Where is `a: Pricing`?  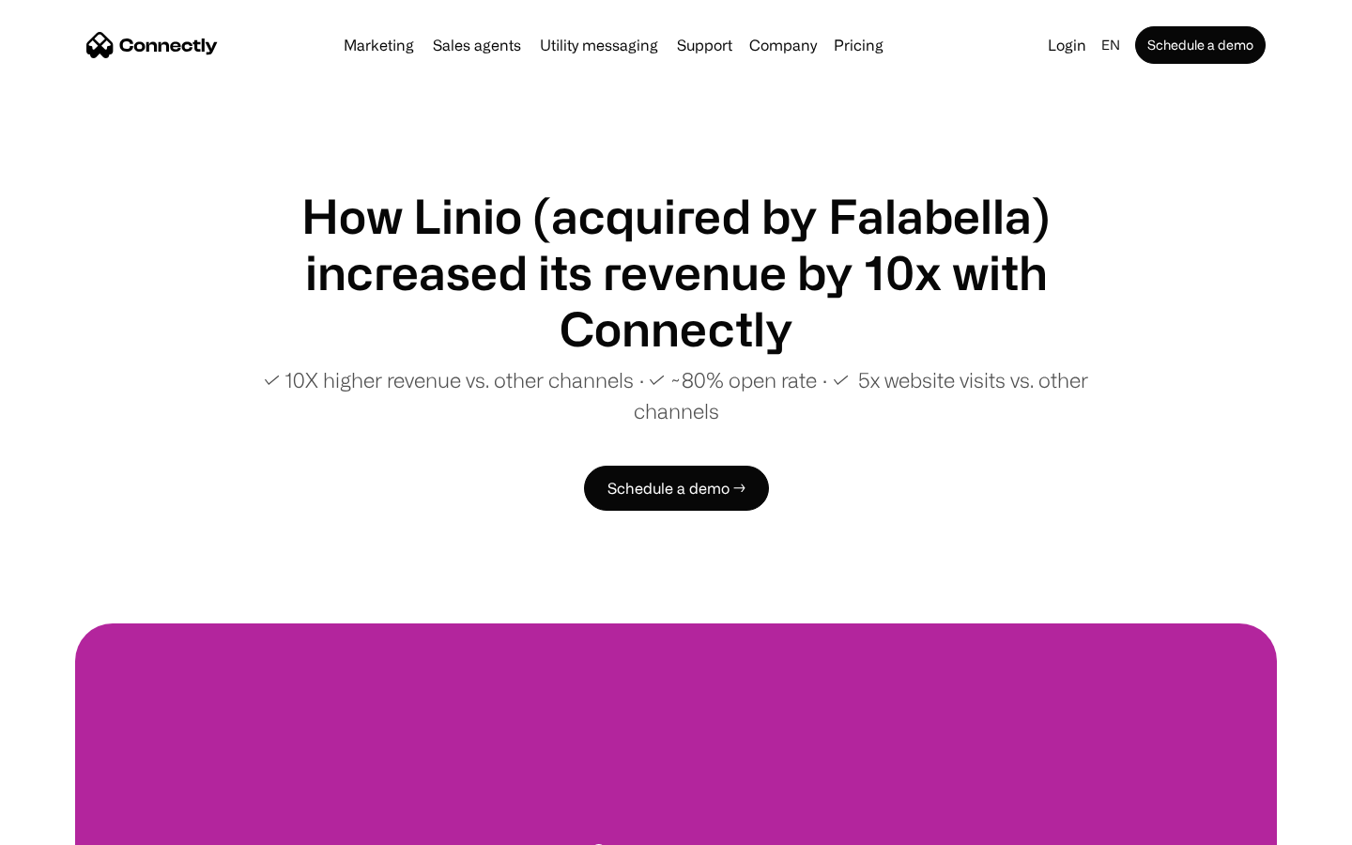 a: Pricing is located at coordinates (858, 45).